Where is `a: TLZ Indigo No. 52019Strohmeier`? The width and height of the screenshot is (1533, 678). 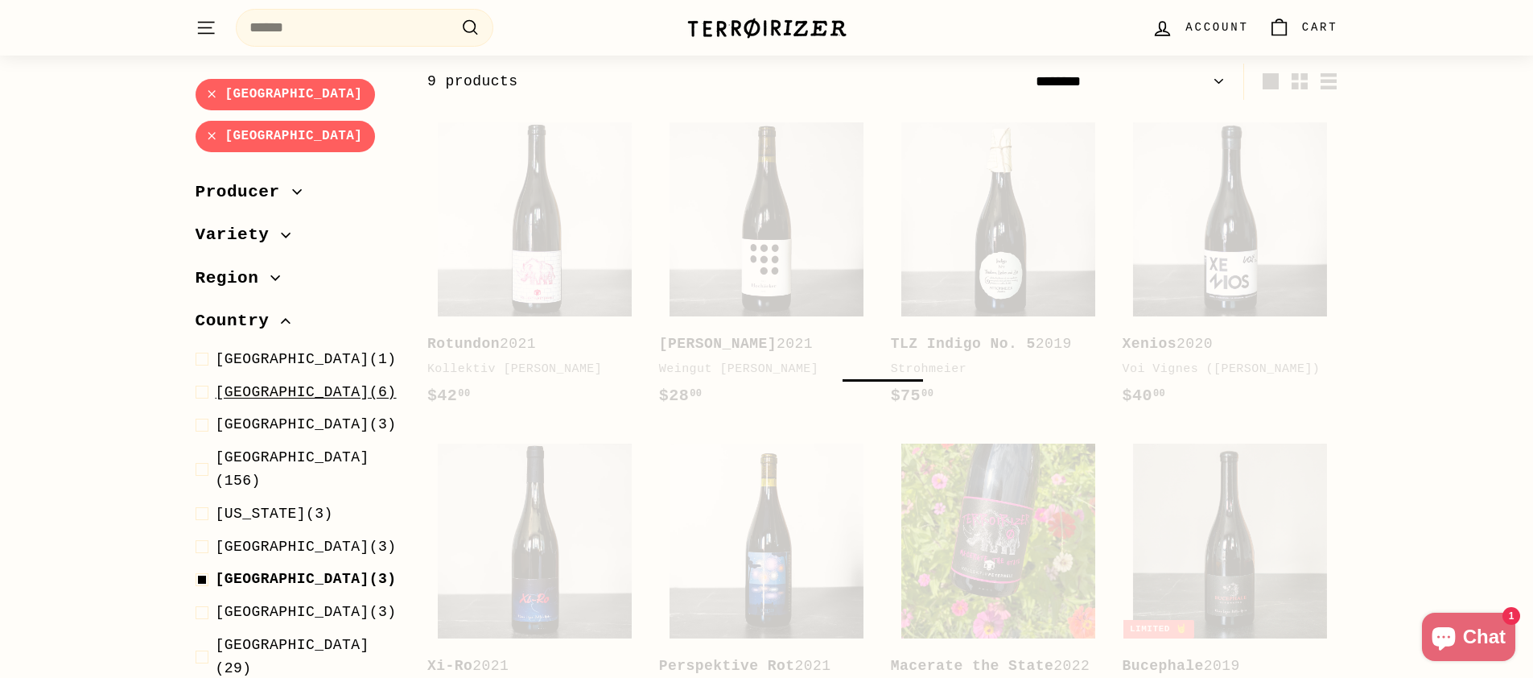
a: TLZ Indigo No. 52019Strohmeier is located at coordinates (999, 268).